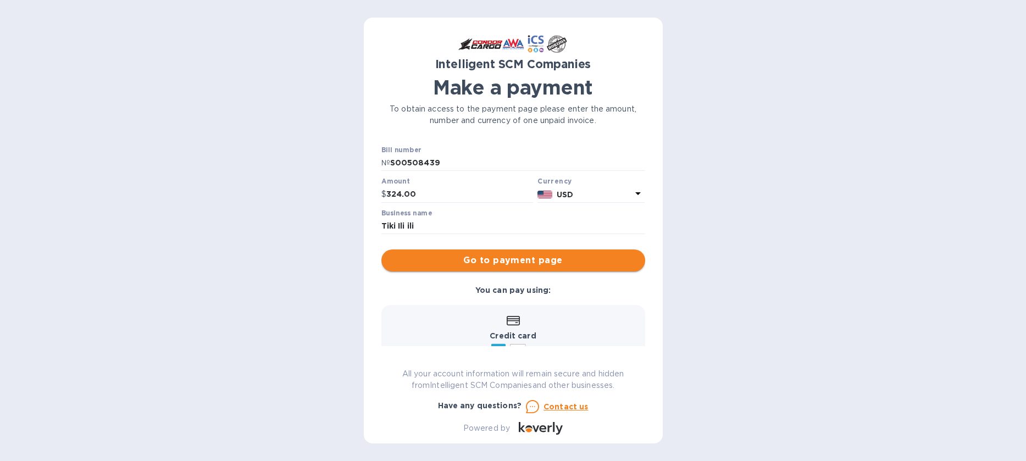  I want to click on b: You can pay using:, so click(513, 290).